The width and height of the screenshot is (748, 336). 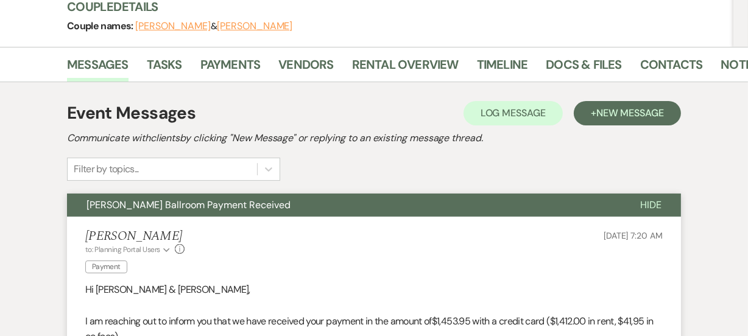 I want to click on button: to: Planning Portal Users, so click(x=129, y=250).